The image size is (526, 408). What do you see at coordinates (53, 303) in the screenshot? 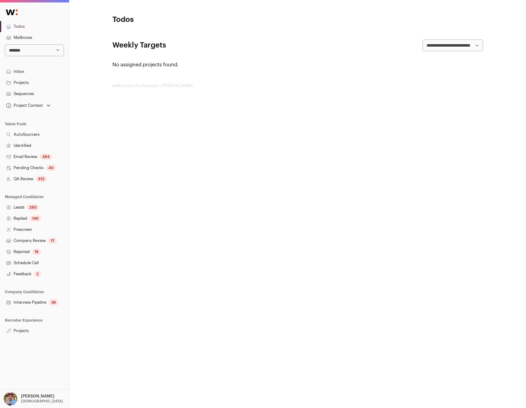
I see `div: 36` at bounding box center [53, 303].